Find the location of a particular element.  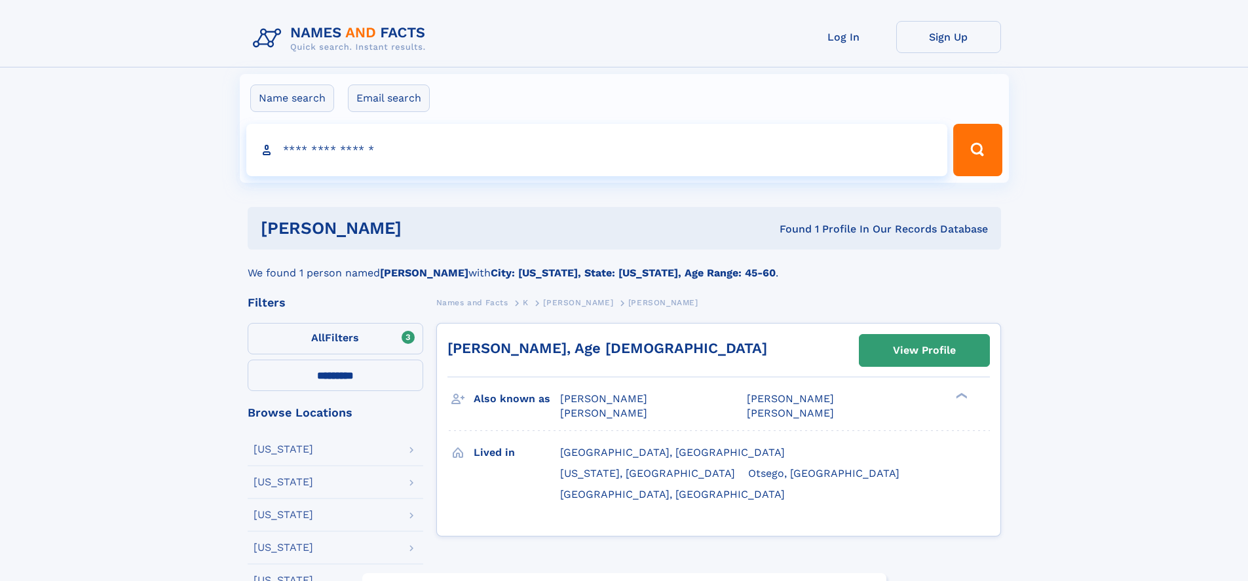

a: Sign Up is located at coordinates (948, 37).